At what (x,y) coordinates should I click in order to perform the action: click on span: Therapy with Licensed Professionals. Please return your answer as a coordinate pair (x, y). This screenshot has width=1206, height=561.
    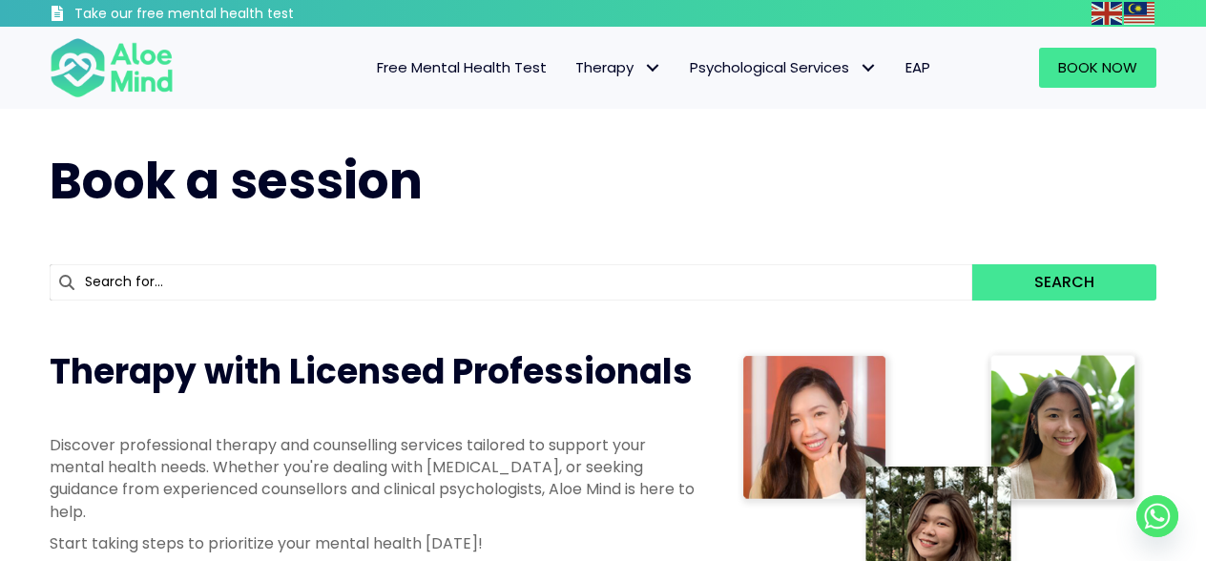
    Looking at the image, I should click on (371, 371).